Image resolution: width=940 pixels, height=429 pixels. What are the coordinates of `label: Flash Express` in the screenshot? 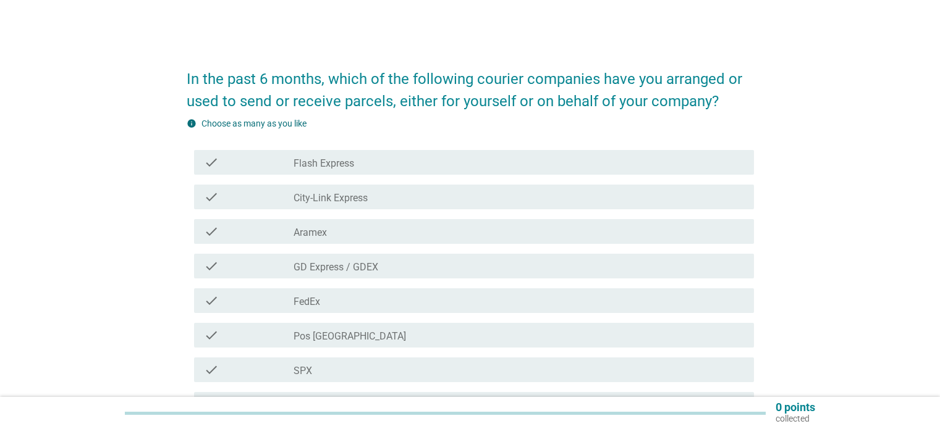 It's located at (324, 164).